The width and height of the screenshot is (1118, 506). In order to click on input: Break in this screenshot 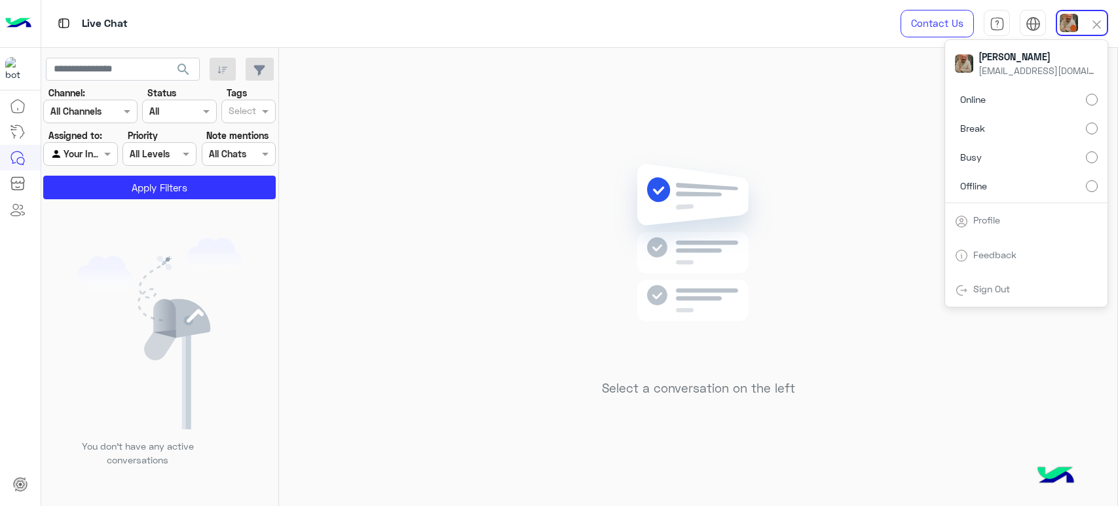, I will do `click(1092, 128)`.